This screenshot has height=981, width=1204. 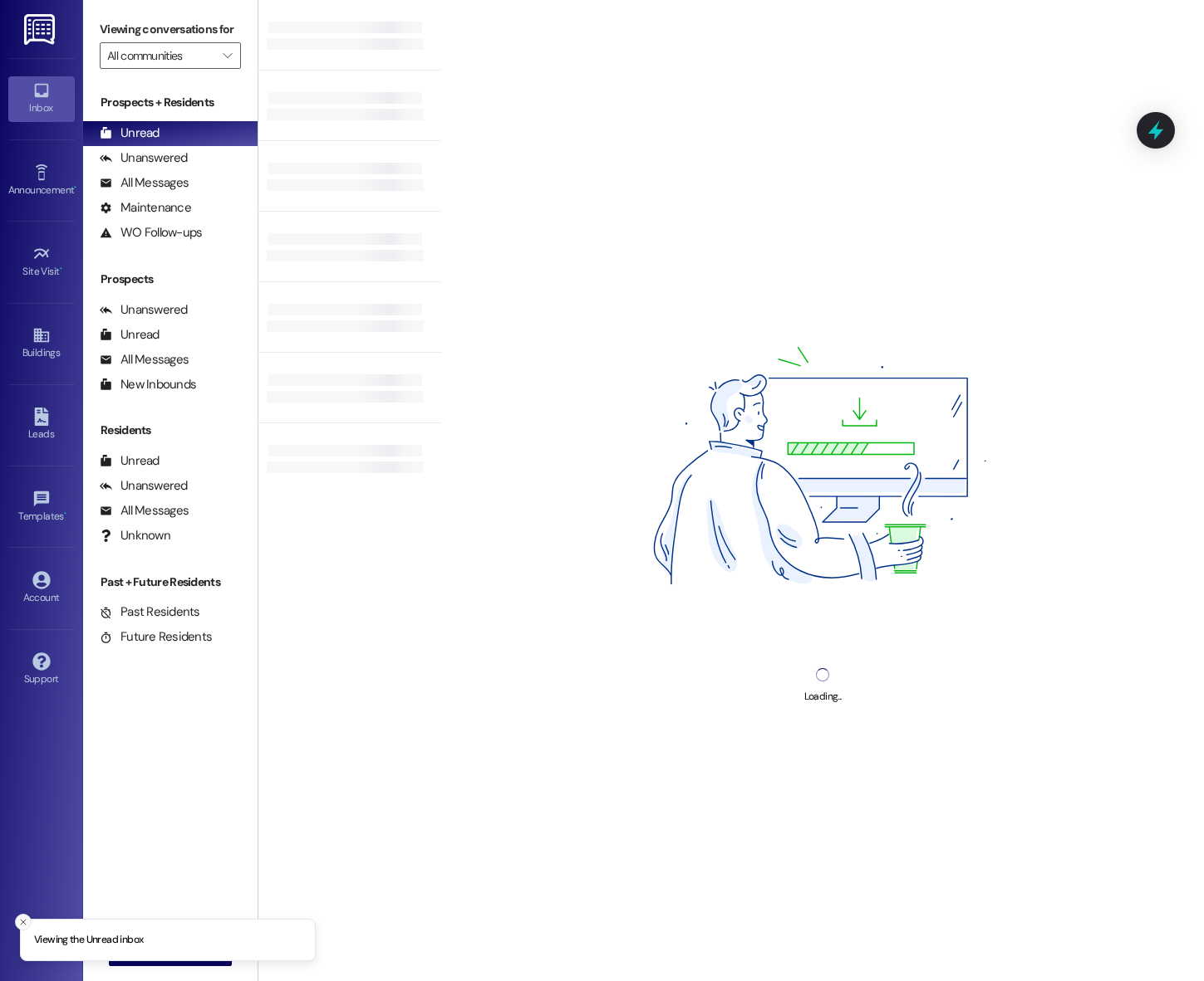 What do you see at coordinates (150, 232) in the screenshot?
I see `div: WO Follow-ups` at bounding box center [150, 232].